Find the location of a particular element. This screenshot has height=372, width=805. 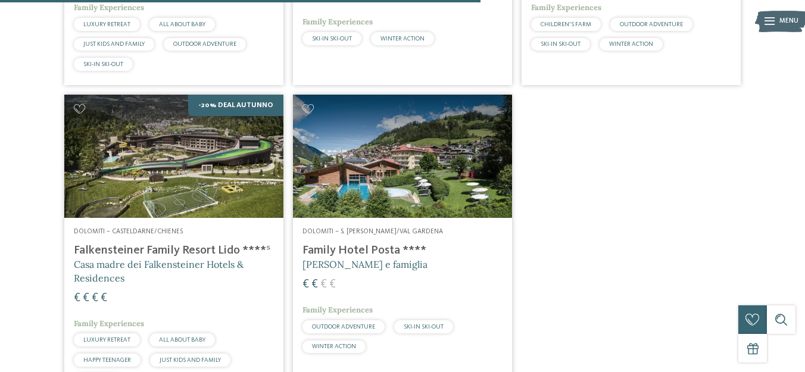

span: Dolomiti – Casteldarne/Chienes is located at coordinates (128, 232).